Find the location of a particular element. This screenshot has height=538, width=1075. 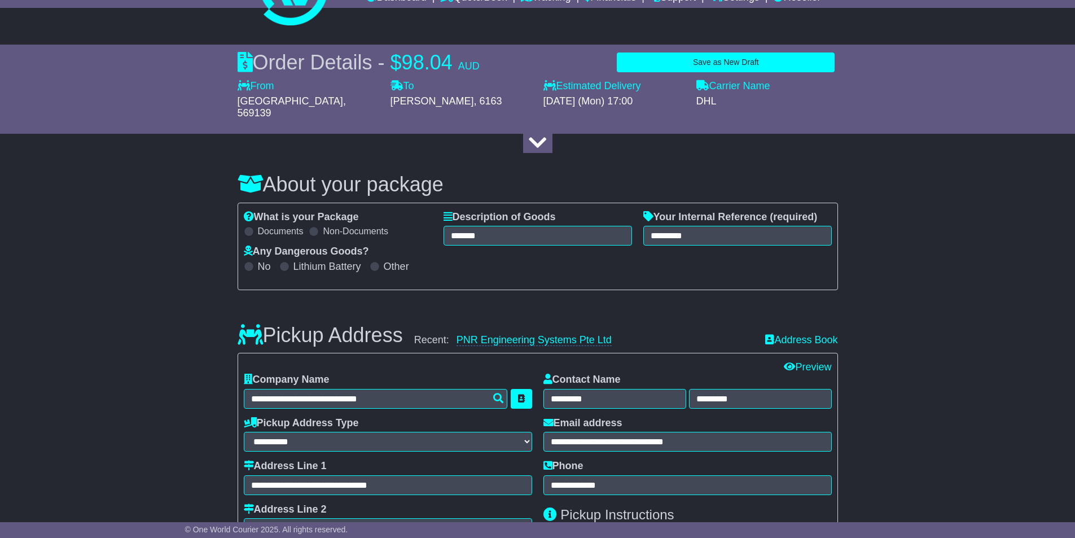

h3: About your package is located at coordinates (538, 184).